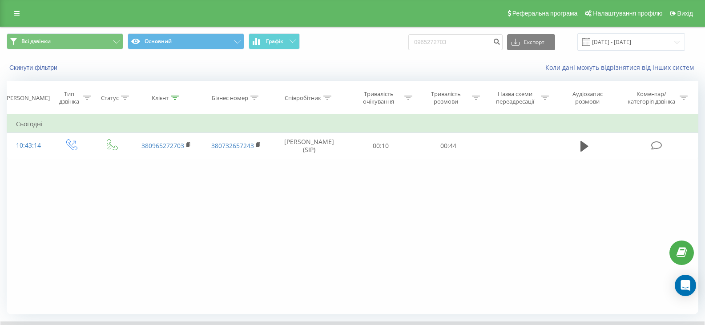 The width and height of the screenshot is (705, 325). Describe the element at coordinates (34, 68) in the screenshot. I see `button: Скинути фільтри` at that location.